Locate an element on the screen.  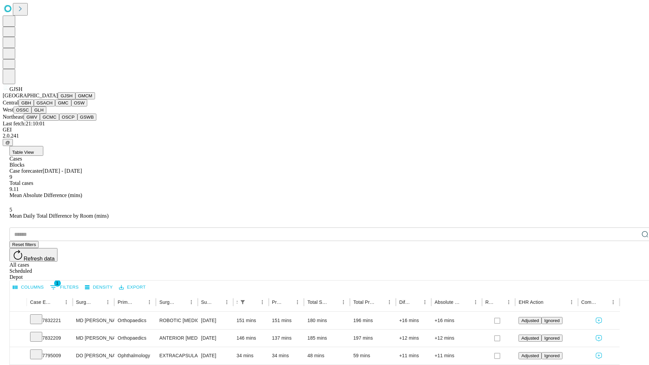
div: EHR Action is located at coordinates (531, 302).